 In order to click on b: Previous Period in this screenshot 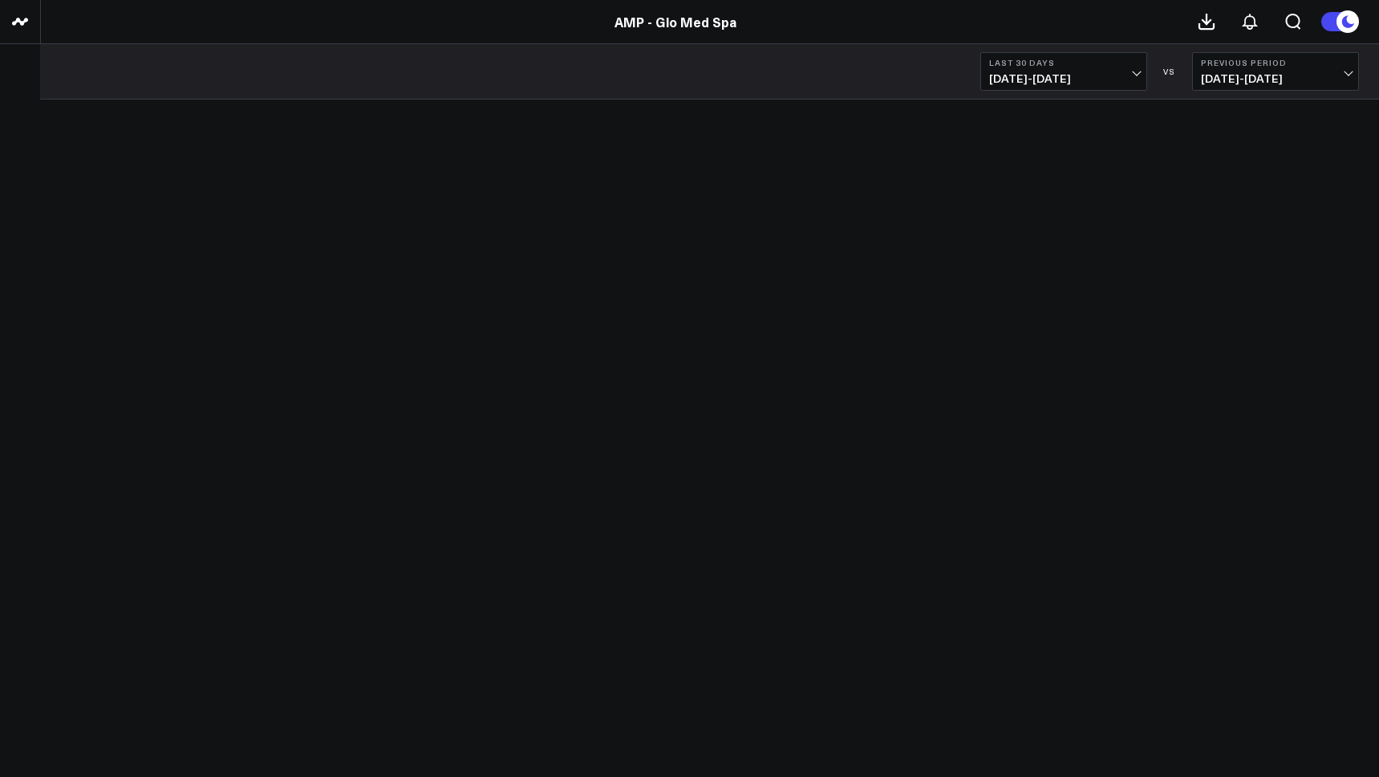, I will do `click(1276, 63)`.